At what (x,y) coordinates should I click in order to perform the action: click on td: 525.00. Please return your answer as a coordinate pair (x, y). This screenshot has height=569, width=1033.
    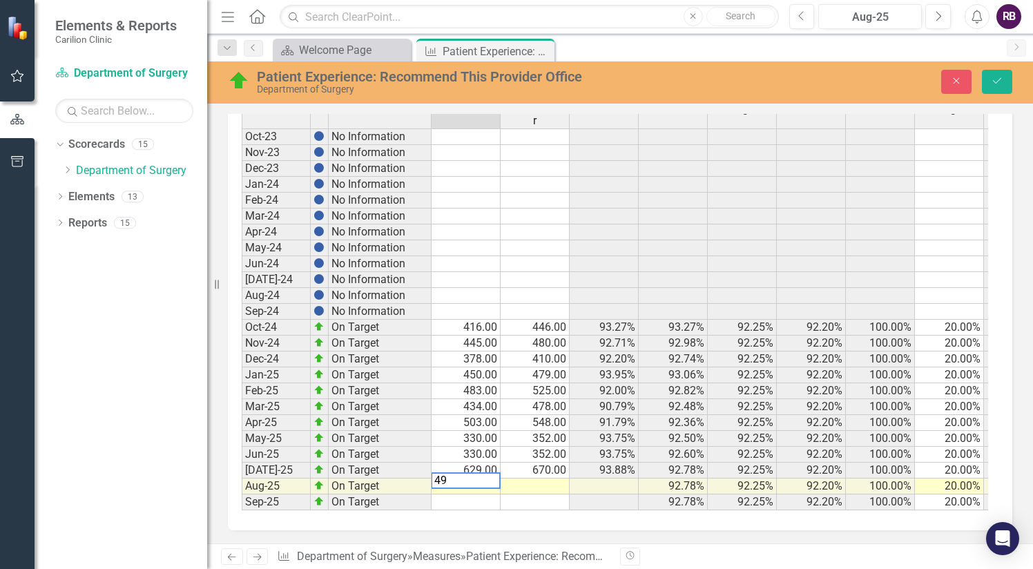
    Looking at the image, I should click on (535, 391).